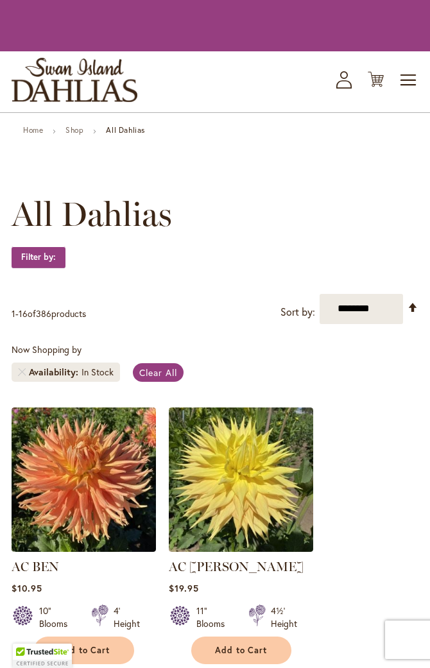 This screenshot has width=430, height=668. Describe the element at coordinates (241, 548) in the screenshot. I see `a: AC Jeri` at that location.